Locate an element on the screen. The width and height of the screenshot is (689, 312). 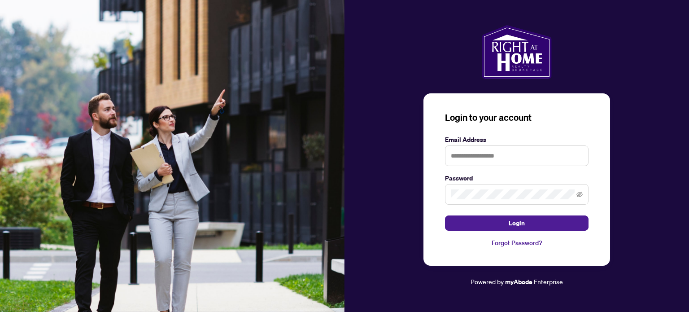
span: Login is located at coordinates (517, 223).